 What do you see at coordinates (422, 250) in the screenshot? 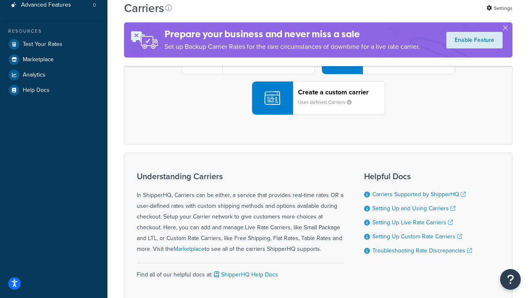
I see `a: Troubleshooting Rate Discrepancies` at bounding box center [422, 250].